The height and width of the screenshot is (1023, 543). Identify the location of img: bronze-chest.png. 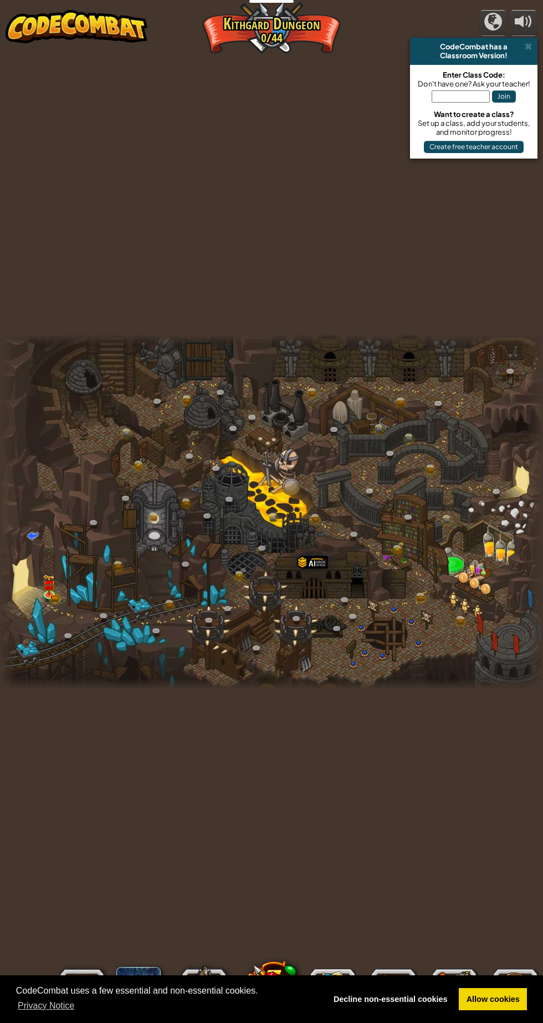
(54, 599).